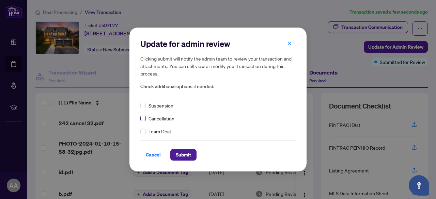  I want to click on span: Cancellation, so click(161, 118).